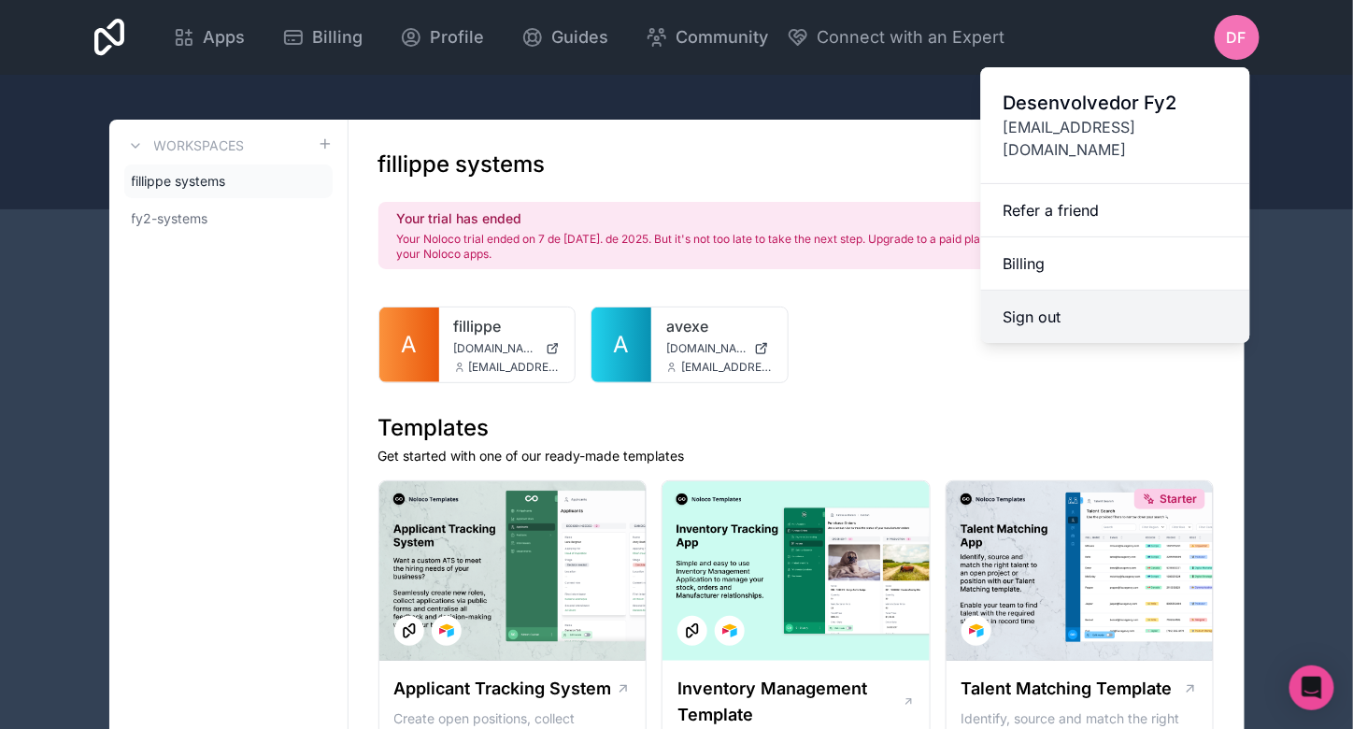  I want to click on span: Profile, so click(457, 37).